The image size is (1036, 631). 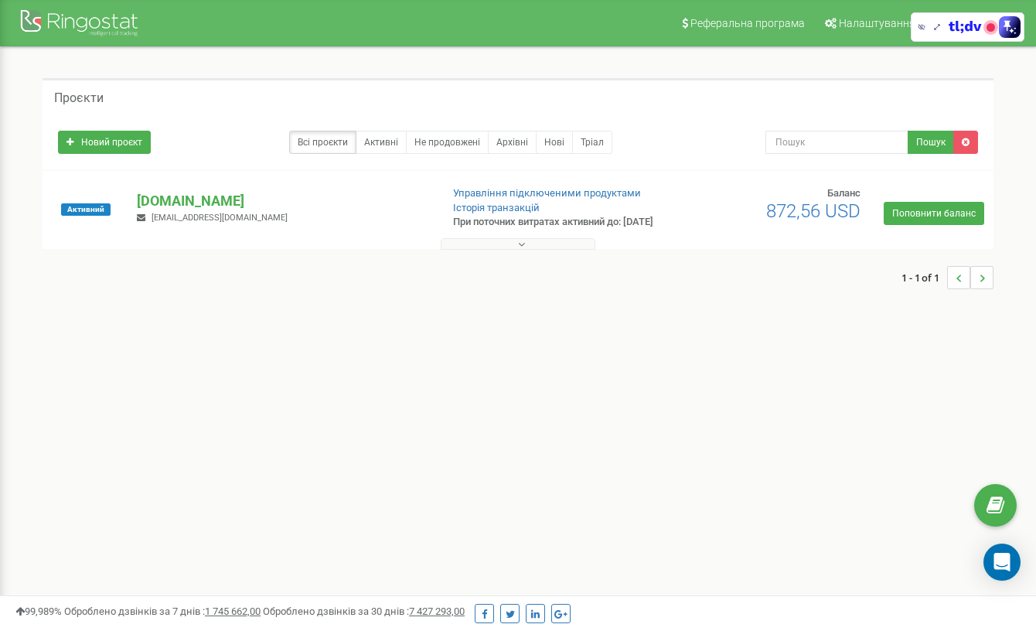 What do you see at coordinates (924, 278) in the screenshot?
I see `span: 1 - 1 of 1` at bounding box center [924, 278].